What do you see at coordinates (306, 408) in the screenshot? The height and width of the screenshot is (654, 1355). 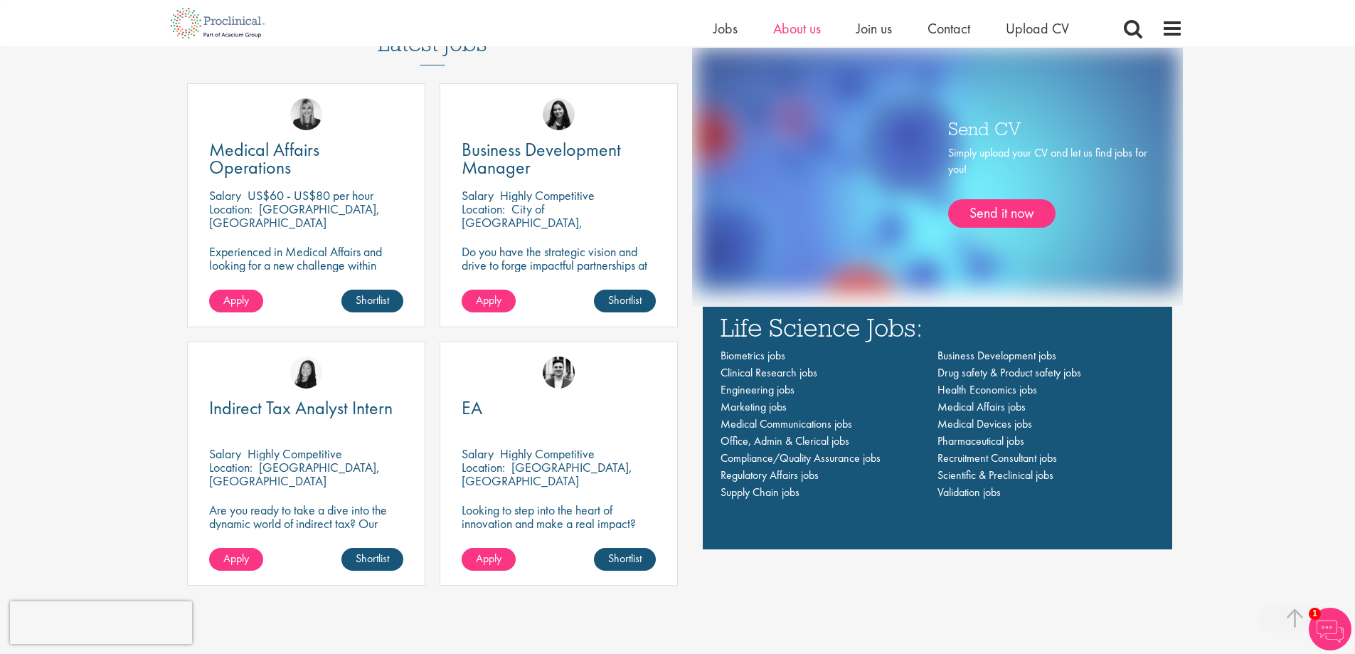 I see `a: Indirect Tax Analyst Intern` at bounding box center [306, 408].